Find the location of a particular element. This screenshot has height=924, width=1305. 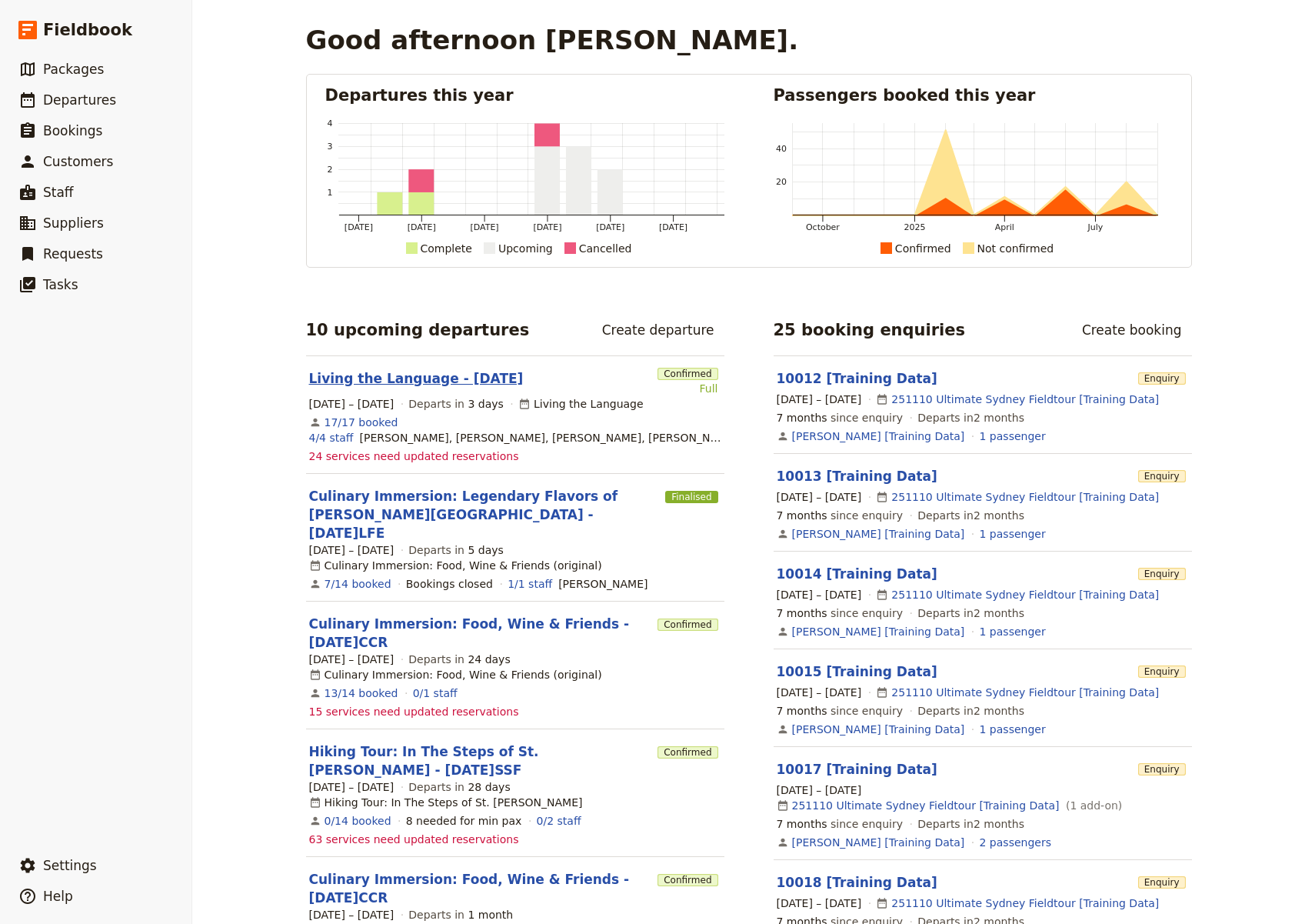

span: Settings is located at coordinates (70, 865).